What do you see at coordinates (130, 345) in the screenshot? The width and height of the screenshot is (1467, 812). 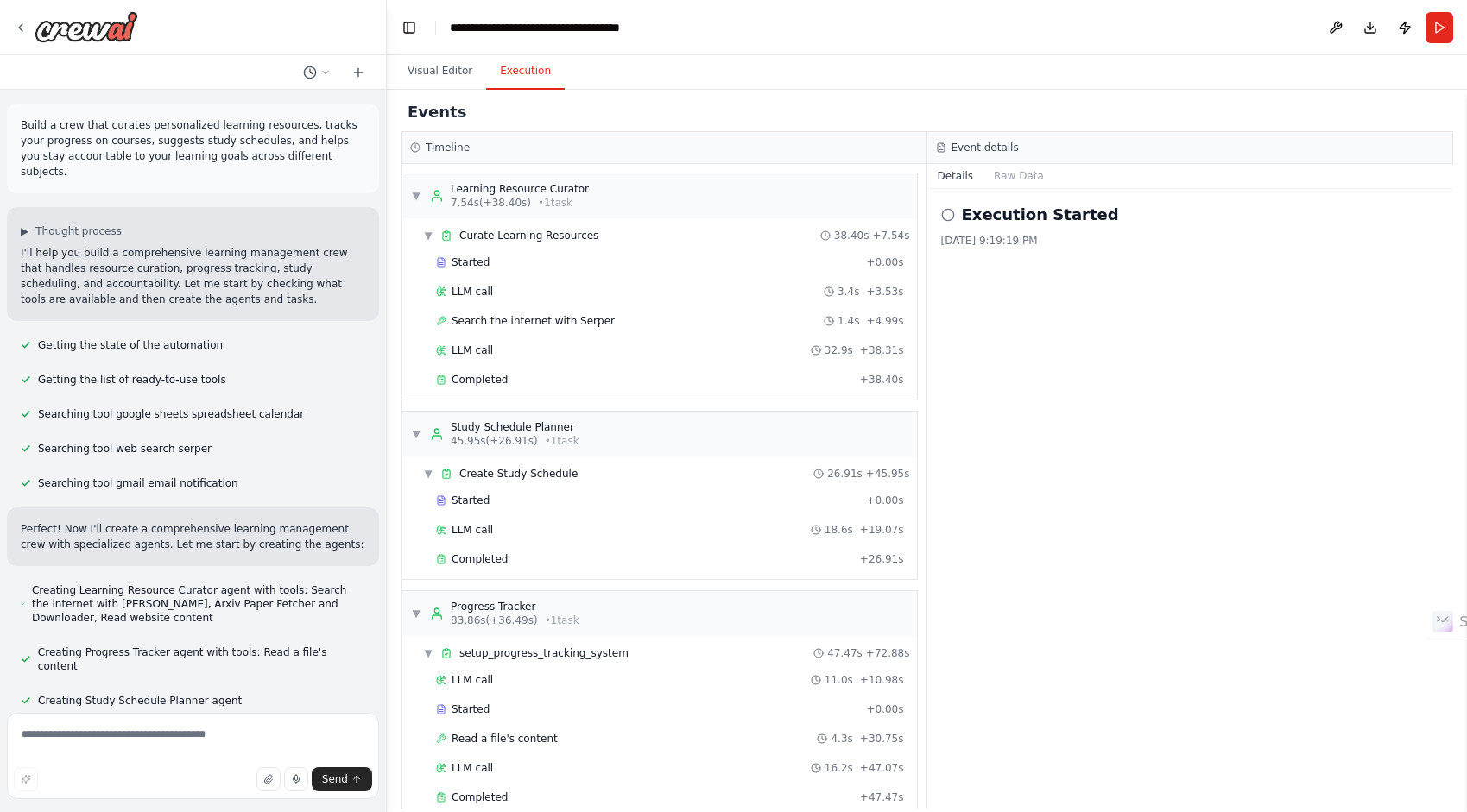 I see `span: Getting the state of the automation` at bounding box center [130, 345].